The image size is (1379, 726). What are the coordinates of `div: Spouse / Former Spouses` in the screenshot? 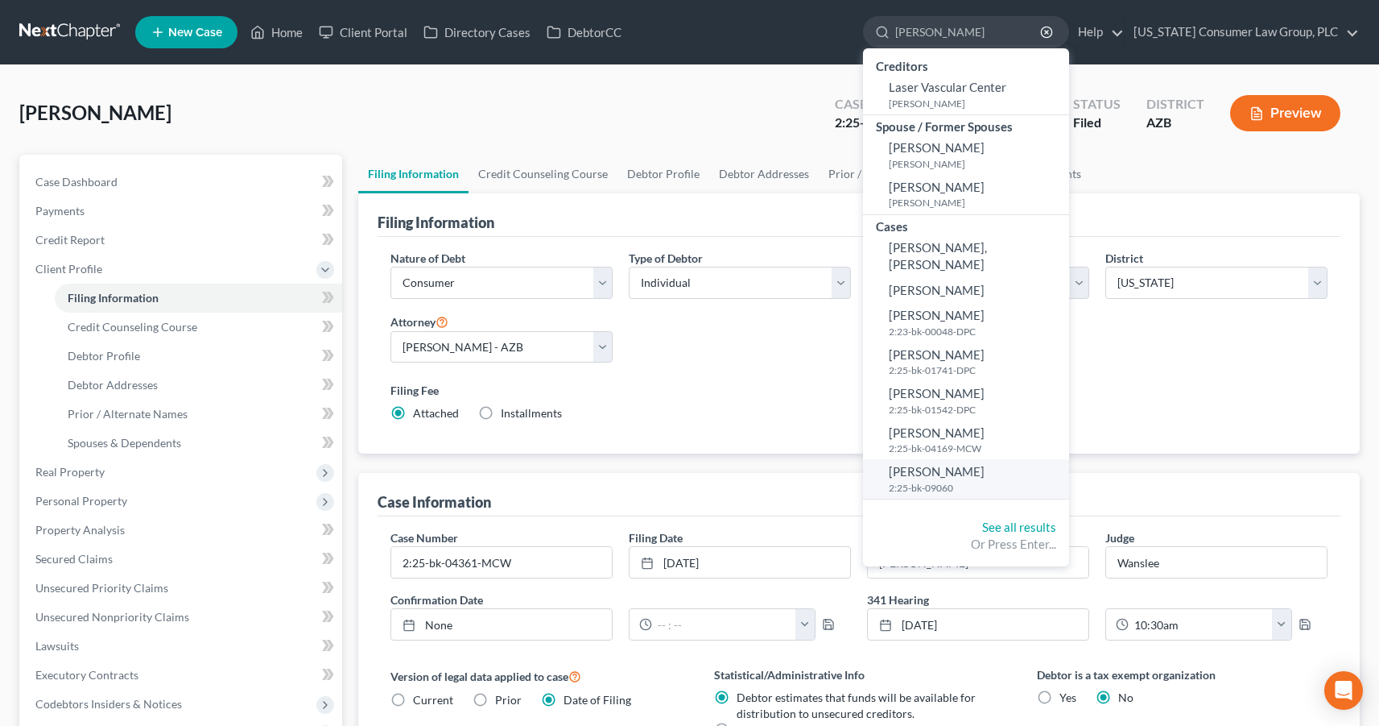 It's located at (966, 125).